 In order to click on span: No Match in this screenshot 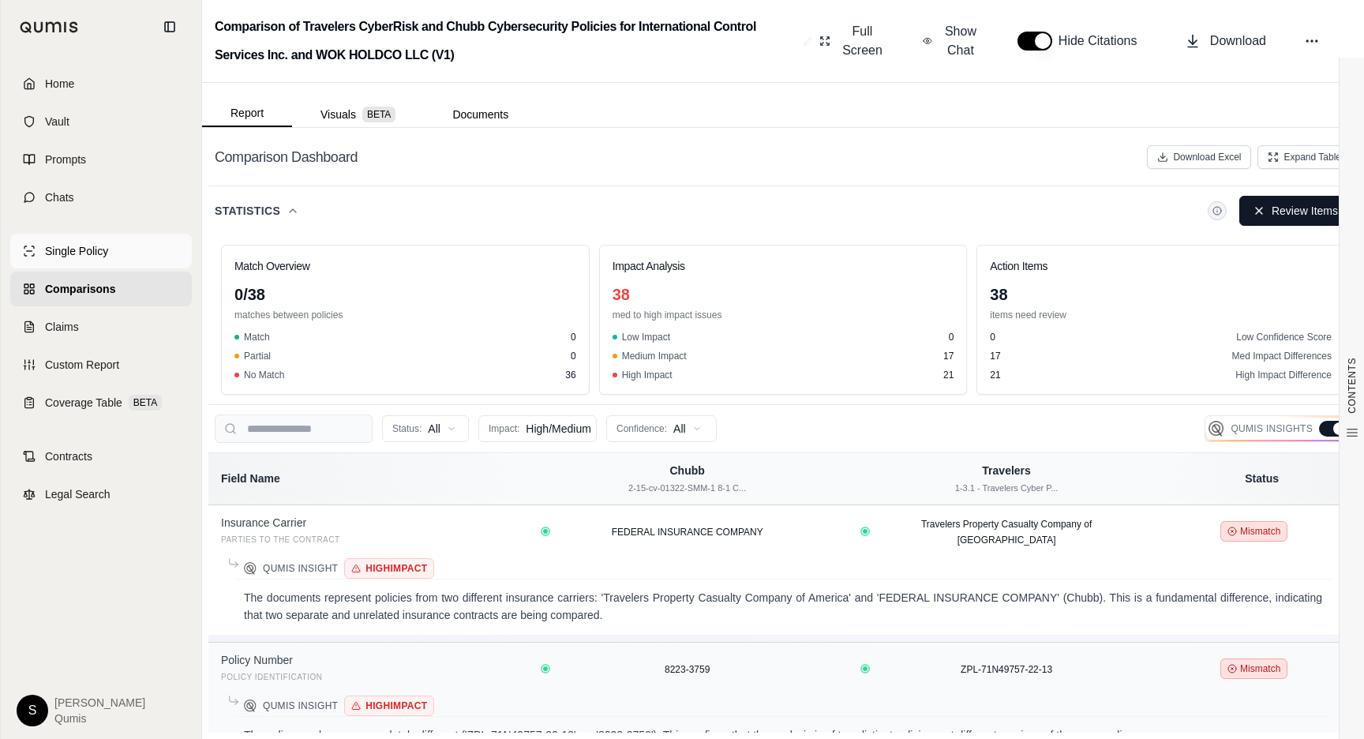, I will do `click(264, 375)`.